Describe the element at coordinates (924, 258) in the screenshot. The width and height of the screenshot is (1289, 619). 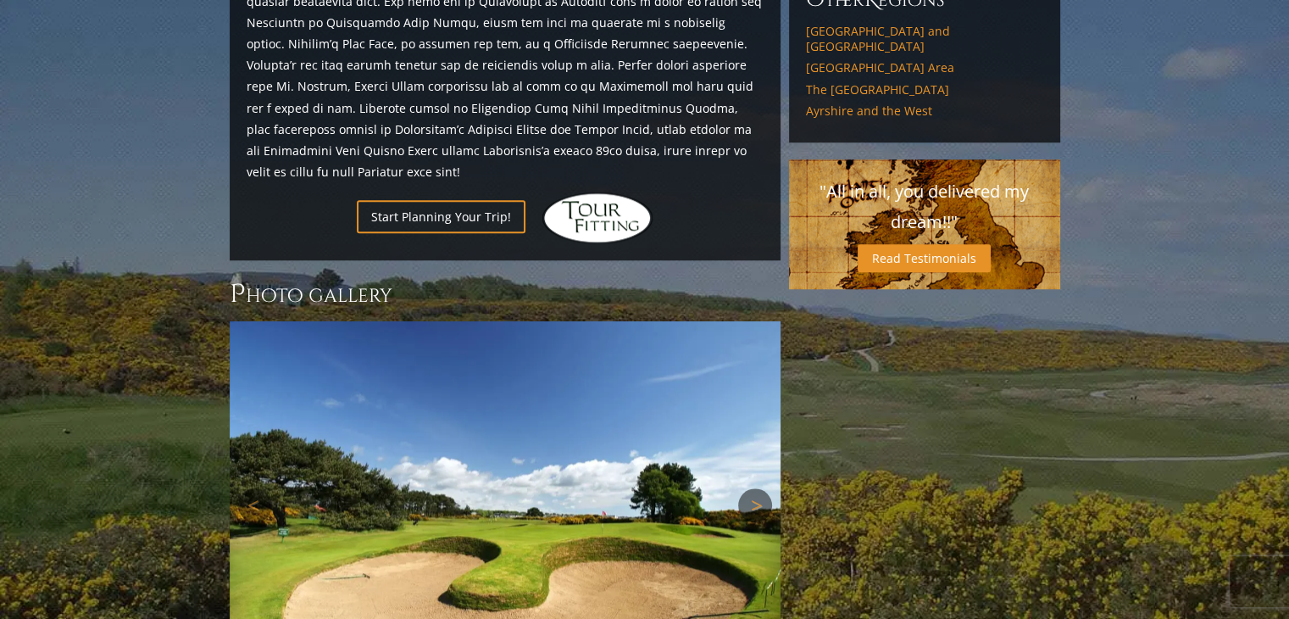
I see `a: Read Testimonials` at that location.